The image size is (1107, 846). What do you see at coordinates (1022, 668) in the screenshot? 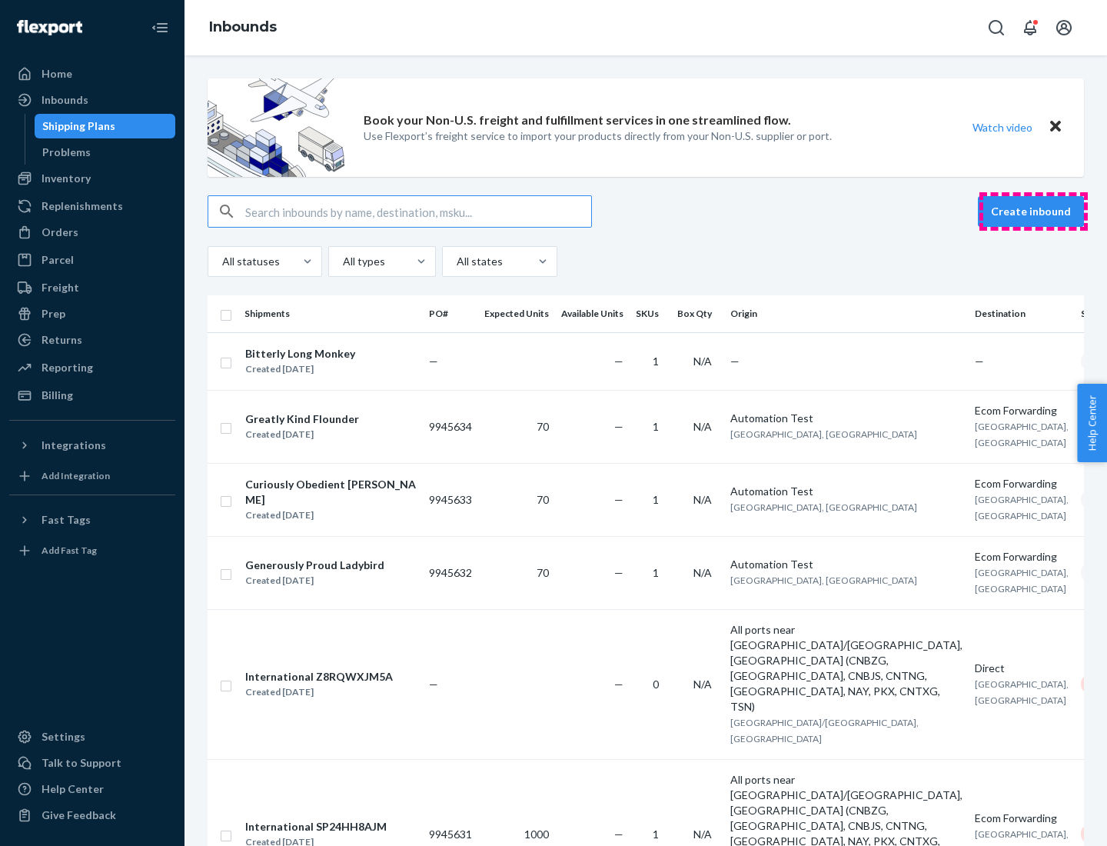
I see `div: Direct` at bounding box center [1022, 668].